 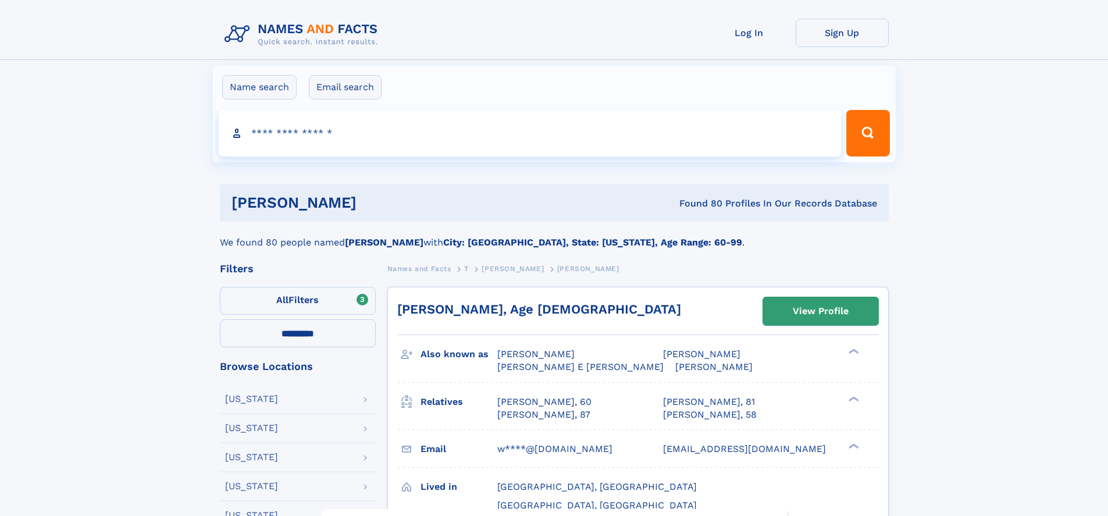 What do you see at coordinates (298, 366) in the screenshot?
I see `div: Browse Locations` at bounding box center [298, 366].